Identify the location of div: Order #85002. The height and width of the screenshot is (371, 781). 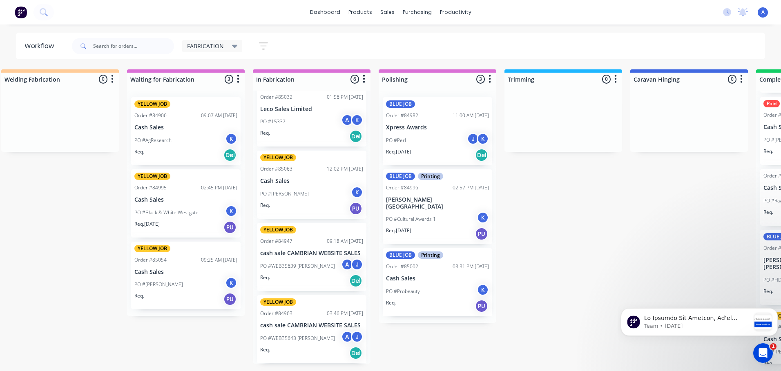
(402, 267).